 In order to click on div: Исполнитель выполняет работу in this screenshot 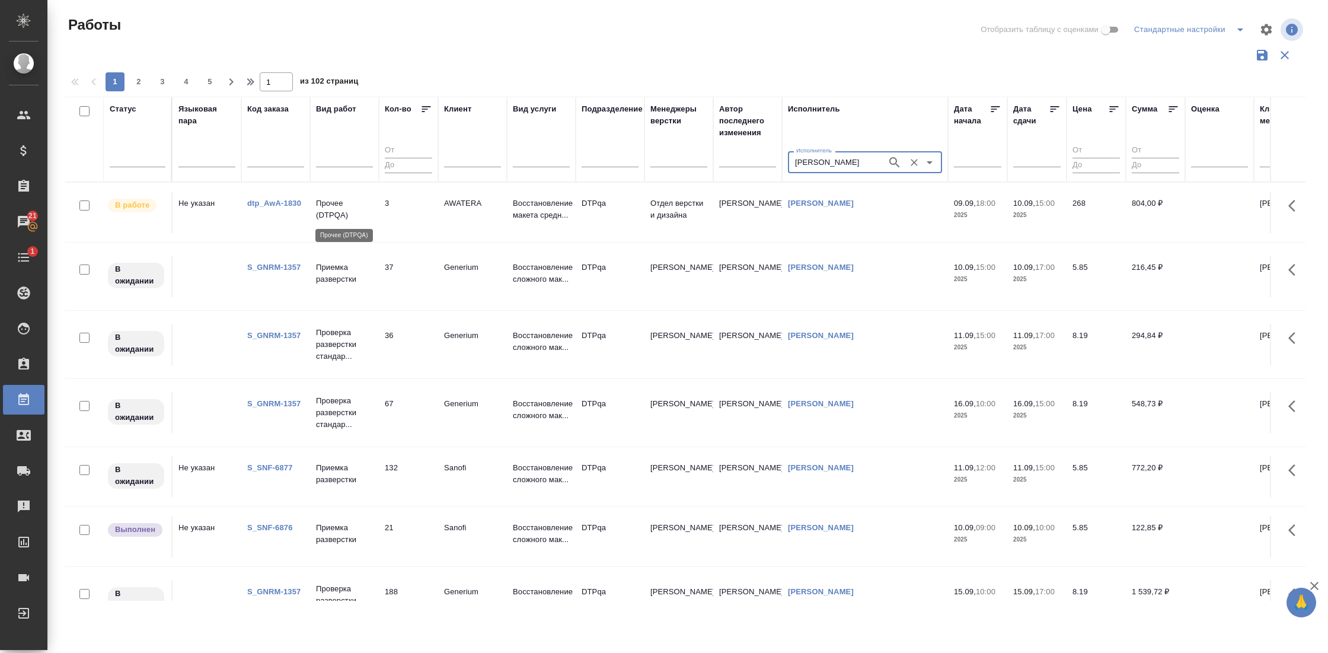, I will do `click(136, 205)`.